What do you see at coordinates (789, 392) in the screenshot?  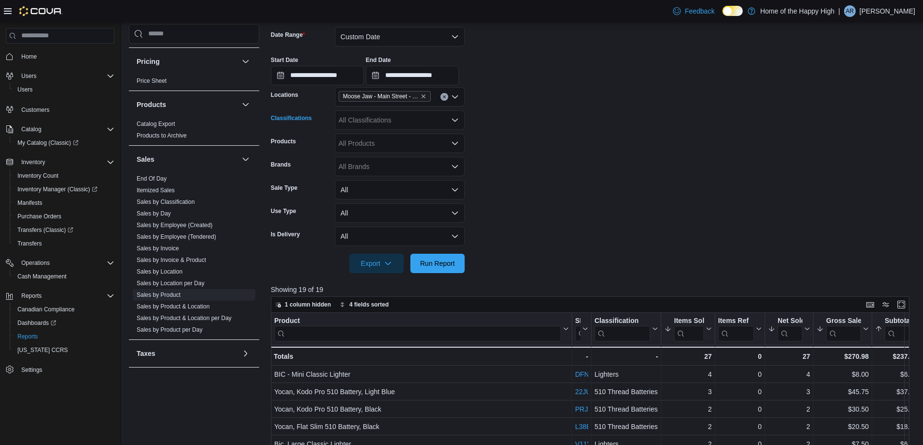 I see `div: 3` at bounding box center [789, 392].